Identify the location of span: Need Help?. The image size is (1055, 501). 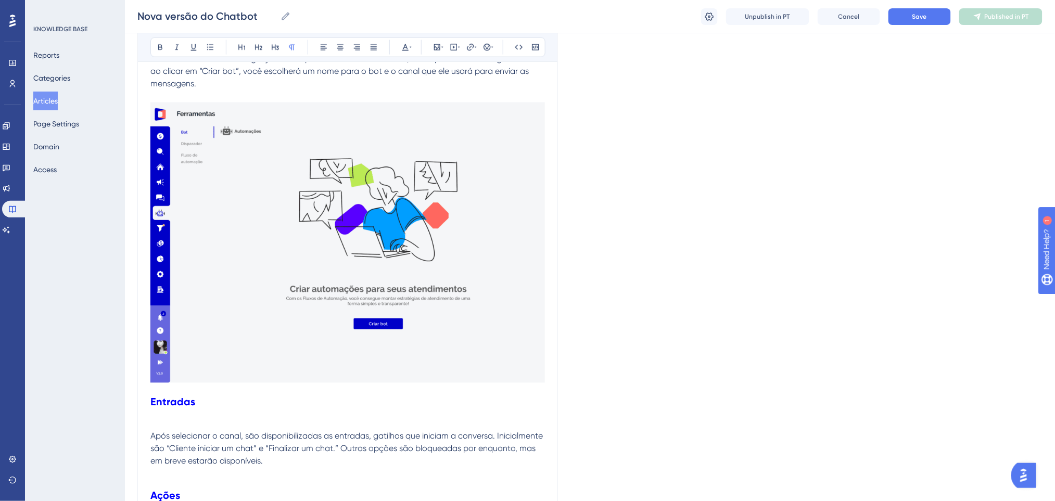
(45, 9).